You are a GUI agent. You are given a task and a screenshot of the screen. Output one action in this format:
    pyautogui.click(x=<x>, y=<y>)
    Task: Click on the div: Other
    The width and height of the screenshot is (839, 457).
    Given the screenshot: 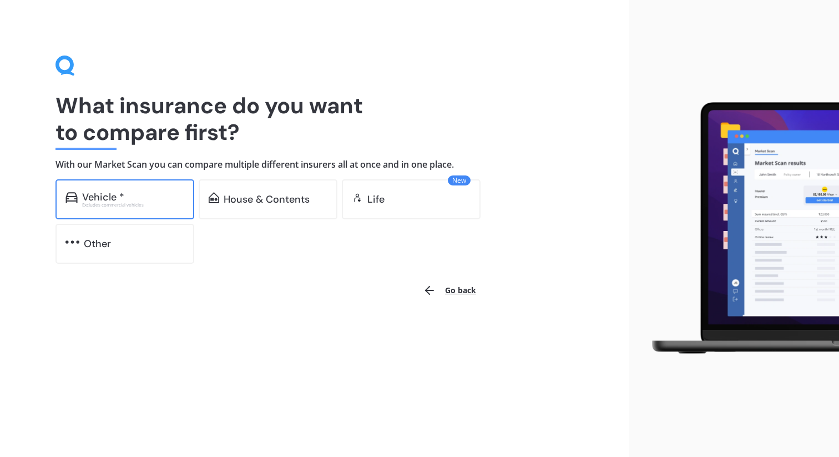 What is the action you would take?
    pyautogui.click(x=97, y=244)
    